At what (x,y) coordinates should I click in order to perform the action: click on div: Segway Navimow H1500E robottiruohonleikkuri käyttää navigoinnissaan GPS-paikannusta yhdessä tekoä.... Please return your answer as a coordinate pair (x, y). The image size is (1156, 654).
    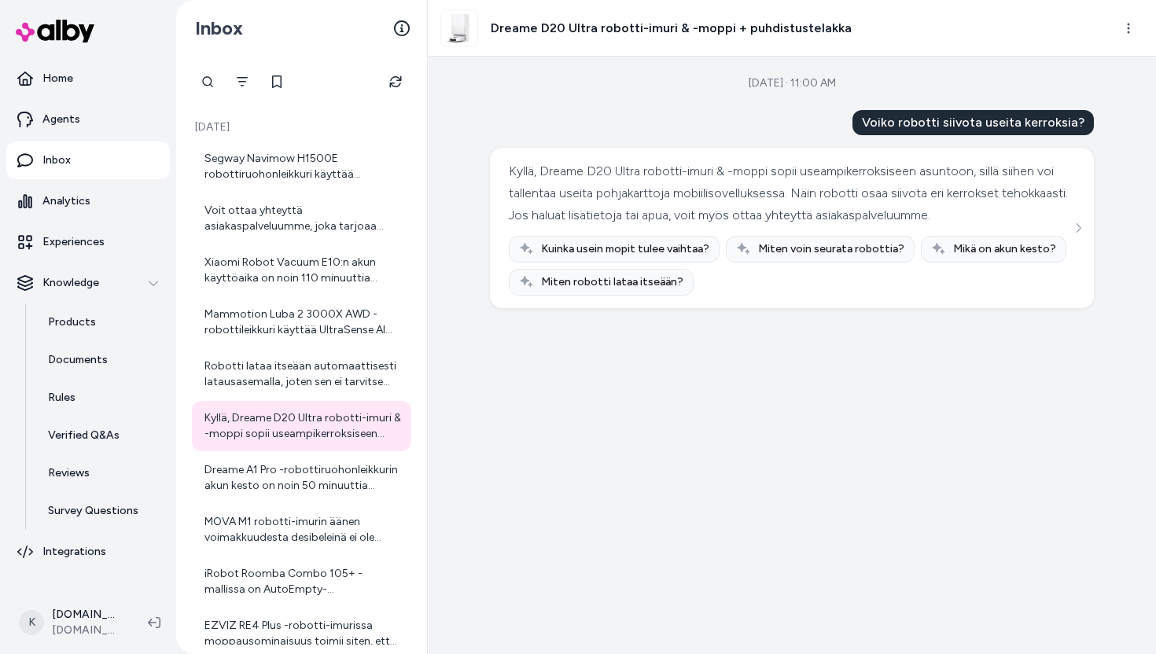
    Looking at the image, I should click on (303, 167).